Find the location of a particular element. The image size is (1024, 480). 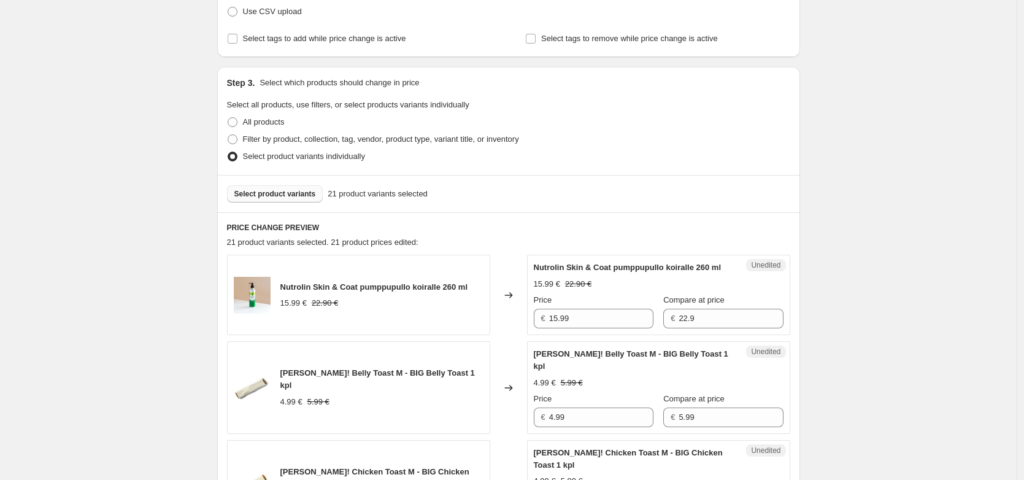

img: 1042_a6a403e32599f484e783c7aa86eef728_80x.jpg is located at coordinates (252, 388).